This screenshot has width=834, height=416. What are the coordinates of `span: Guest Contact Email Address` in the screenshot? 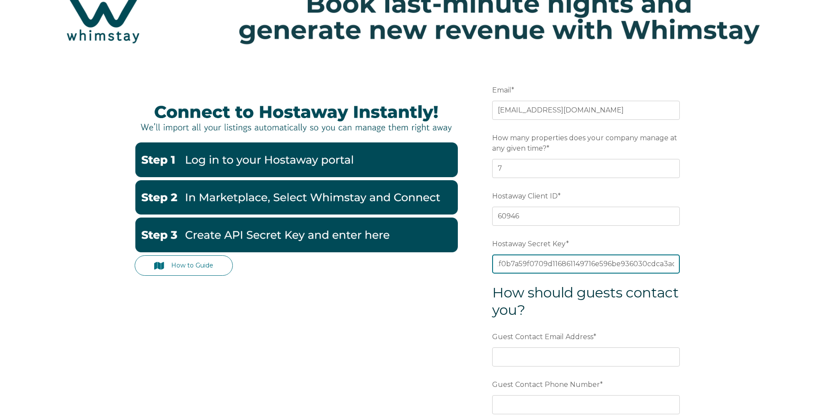 It's located at (542, 337).